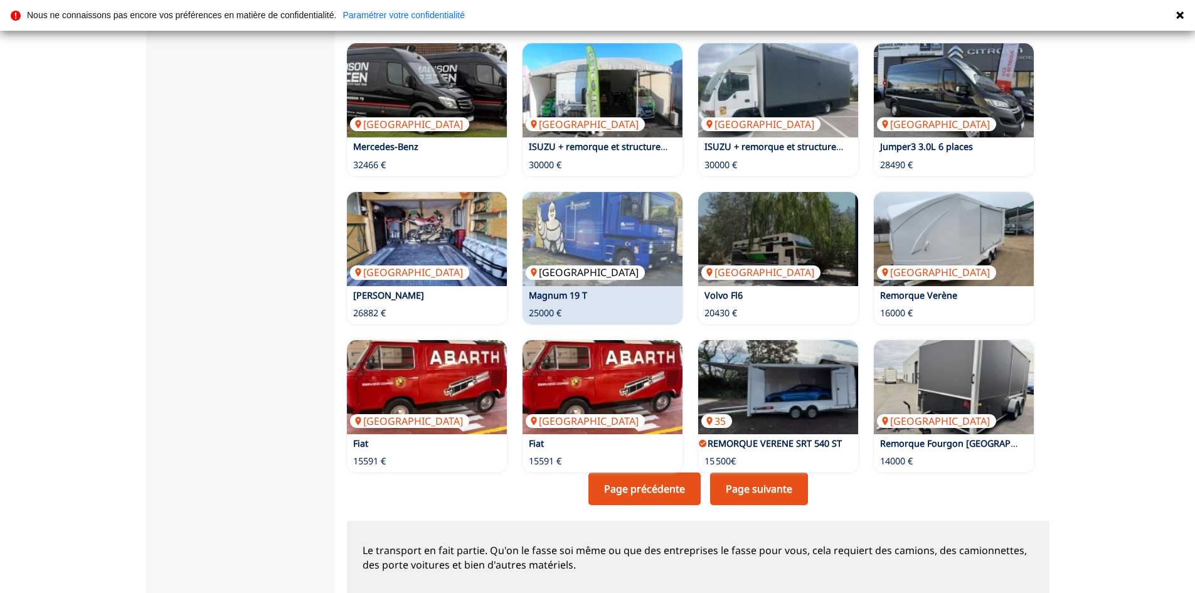 This screenshot has height=593, width=1195. Describe the element at coordinates (954, 239) in the screenshot. I see `img: Remorque Verène` at that location.